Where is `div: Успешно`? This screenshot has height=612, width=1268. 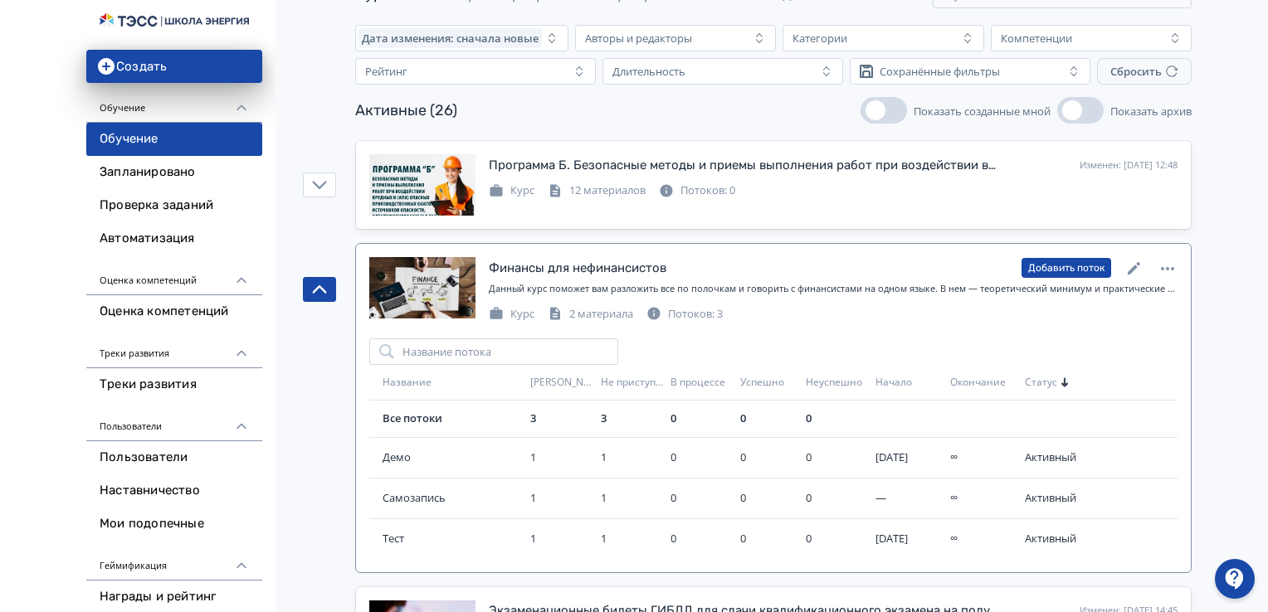 div: Успешно is located at coordinates (769, 382).